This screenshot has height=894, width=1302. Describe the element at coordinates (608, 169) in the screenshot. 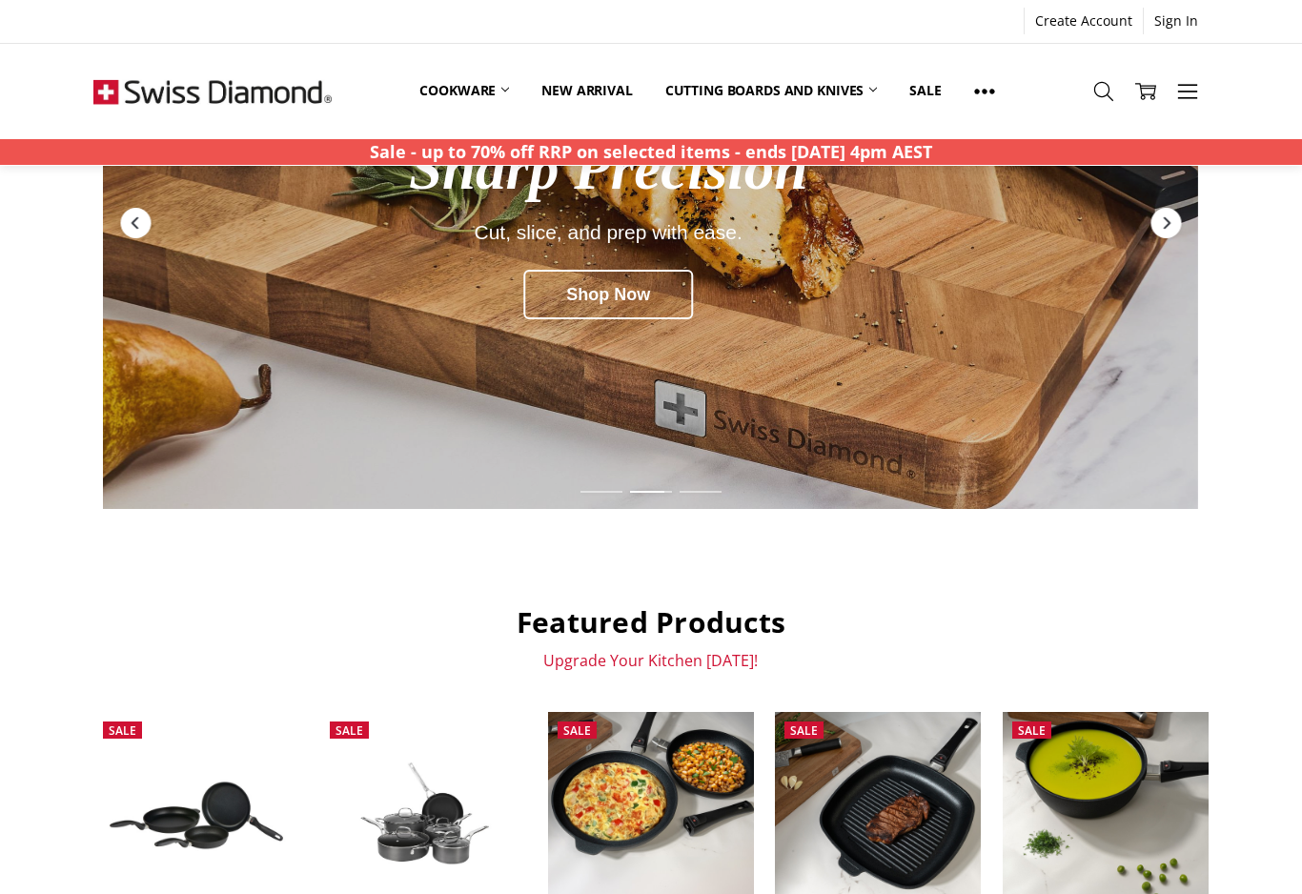

I see `div: Sharp Precision` at that location.